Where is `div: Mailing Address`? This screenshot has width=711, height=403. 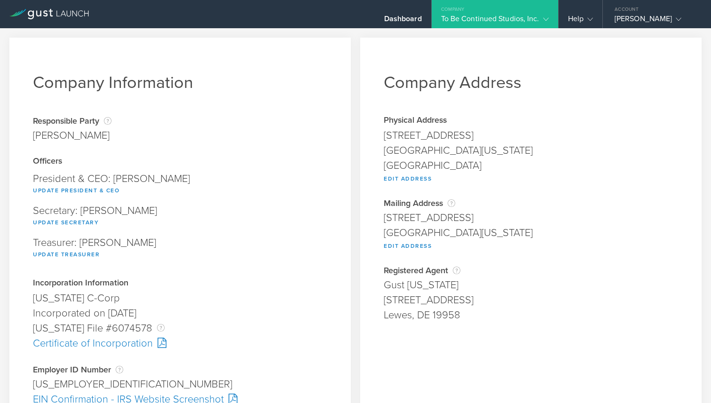
div: Mailing Address is located at coordinates (531, 203).